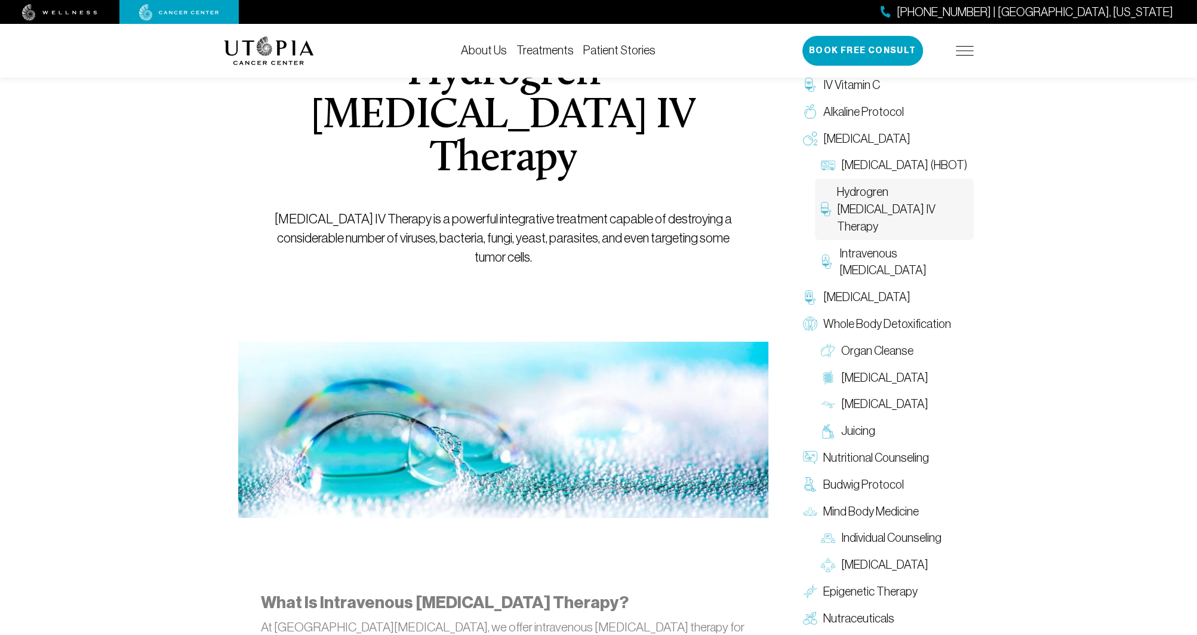 The height and width of the screenshot is (635, 1197). What do you see at coordinates (892, 538) in the screenshot?
I see `span: Individual Counseling` at bounding box center [892, 538].